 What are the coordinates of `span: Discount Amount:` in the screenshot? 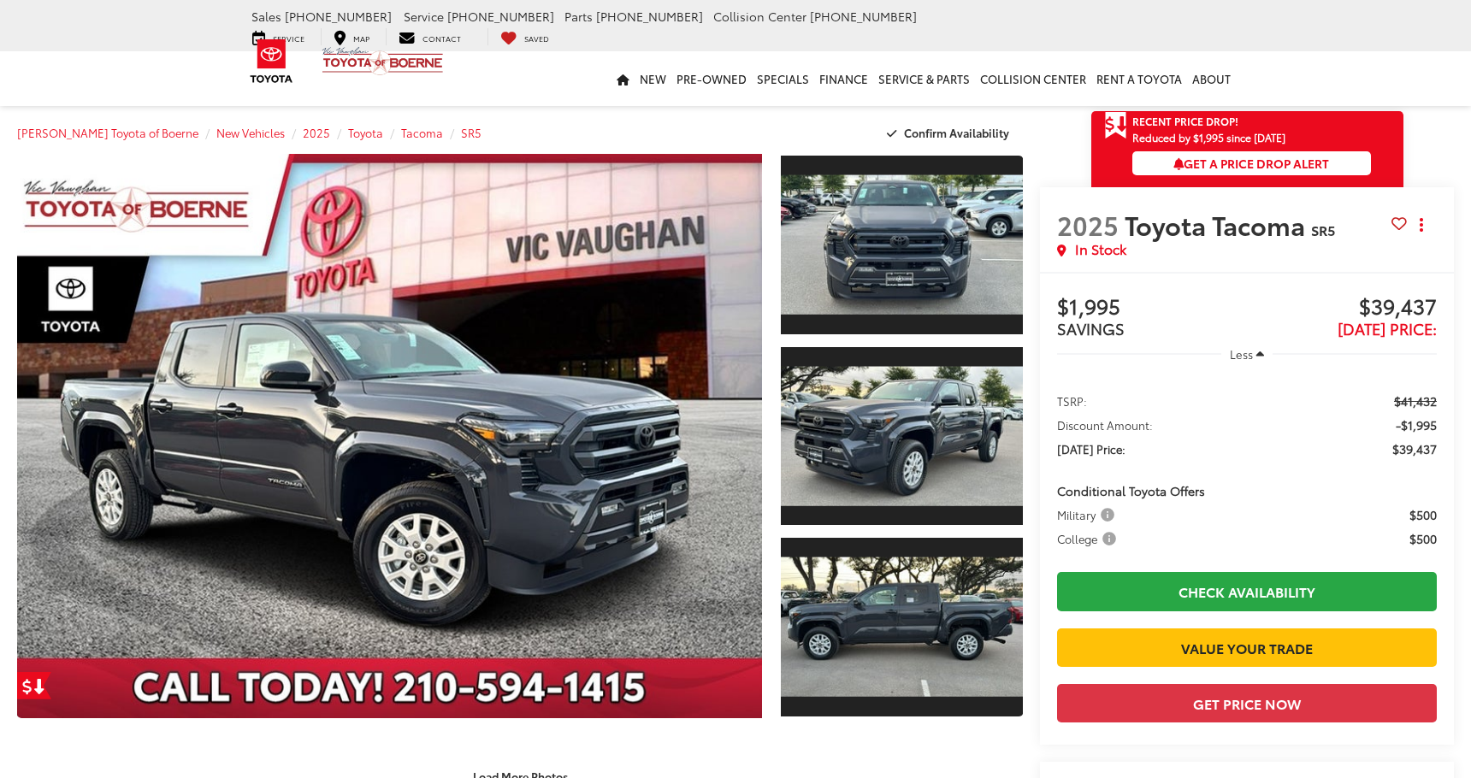 It's located at (1105, 425).